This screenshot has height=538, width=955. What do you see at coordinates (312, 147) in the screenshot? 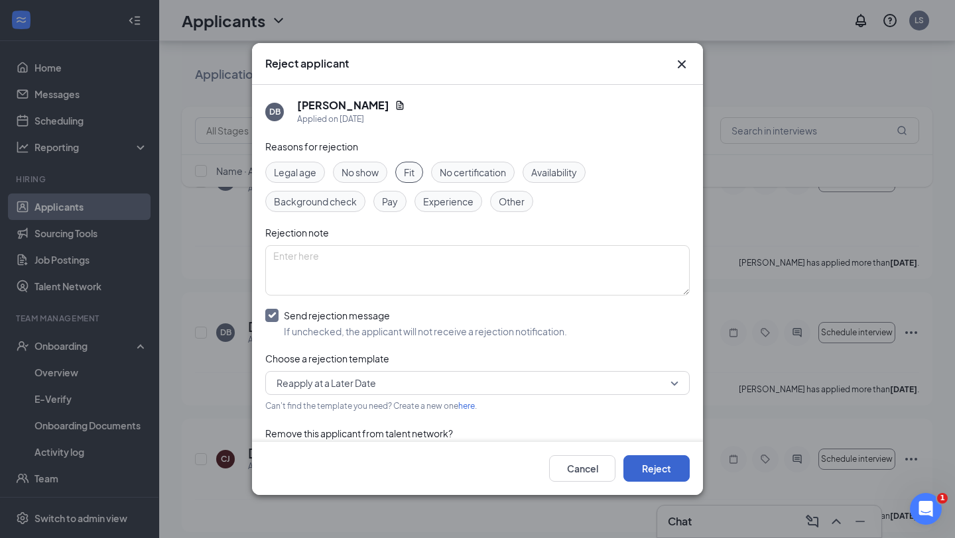
I see `span: Reasons for rejection` at bounding box center [312, 147].